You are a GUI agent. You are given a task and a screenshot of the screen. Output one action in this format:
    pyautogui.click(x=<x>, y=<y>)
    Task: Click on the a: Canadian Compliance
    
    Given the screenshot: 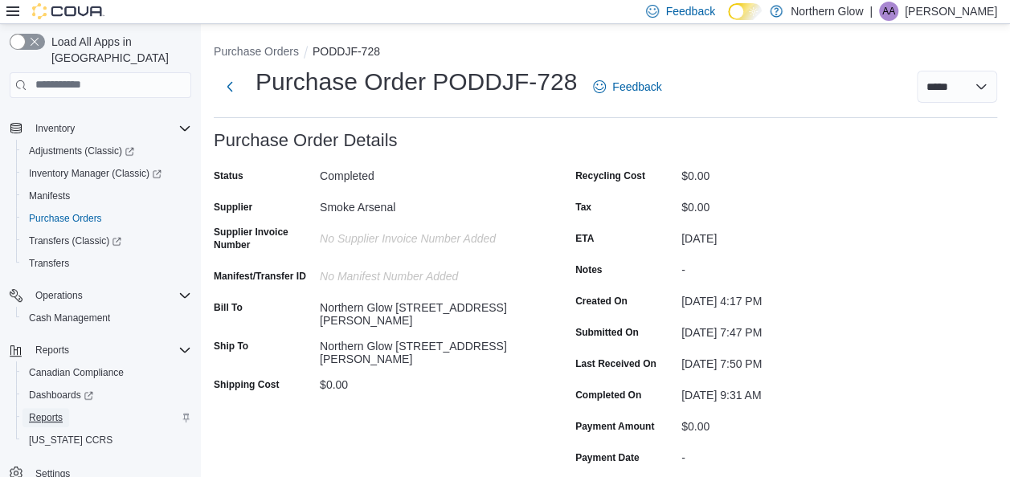 What is the action you would take?
    pyautogui.click(x=76, y=373)
    